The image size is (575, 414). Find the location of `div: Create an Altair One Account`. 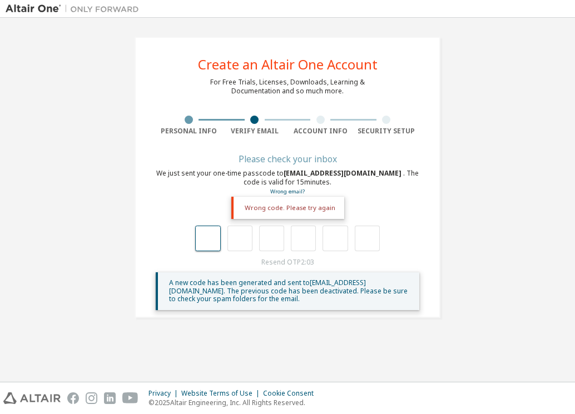

div: Create an Altair One Account is located at coordinates (287, 64).